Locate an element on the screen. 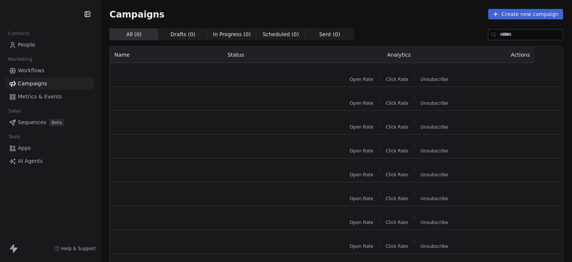  span: In Progress ( 0 ) is located at coordinates (232, 34).